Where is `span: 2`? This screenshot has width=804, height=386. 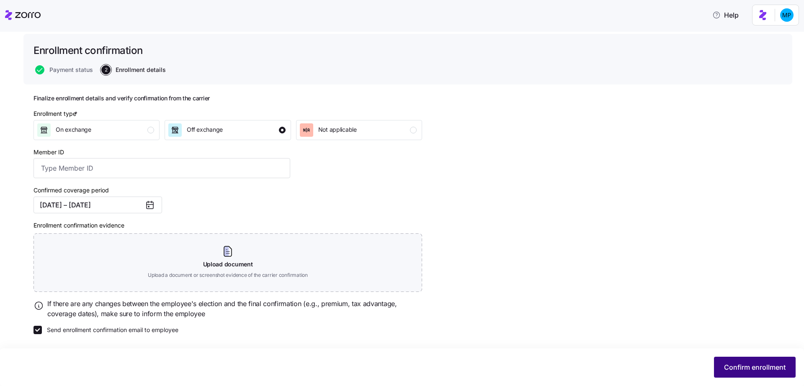
span: 2 is located at coordinates (106, 70).